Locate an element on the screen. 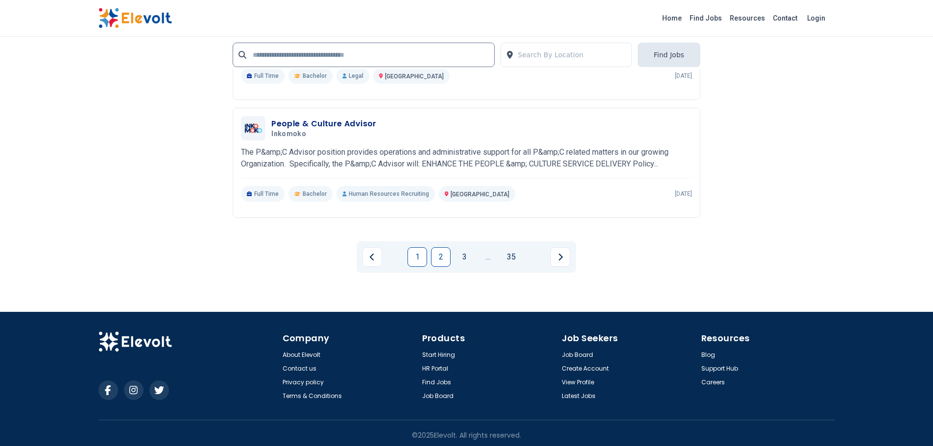  a: Terms & Conditions is located at coordinates (312, 396).